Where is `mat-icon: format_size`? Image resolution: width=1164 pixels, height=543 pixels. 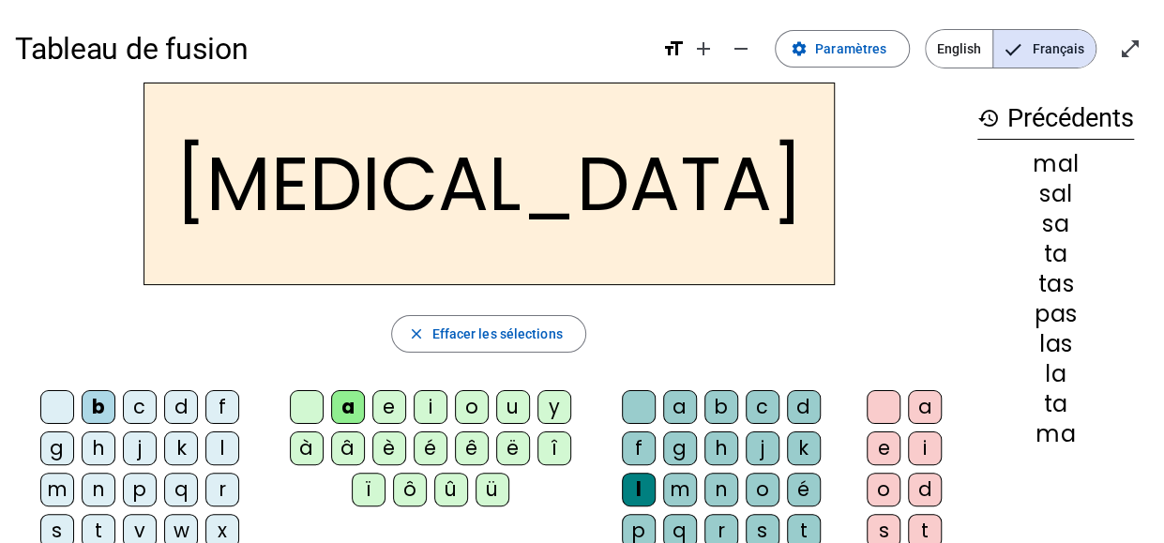
mat-icon: format_size is located at coordinates (674, 49).